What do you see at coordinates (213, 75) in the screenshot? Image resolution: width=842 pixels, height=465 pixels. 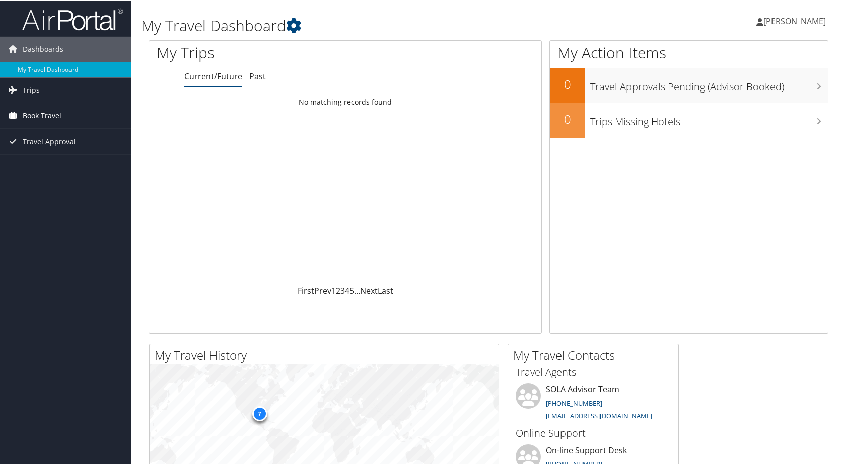 I see `a: Current/Future` at bounding box center [213, 75].